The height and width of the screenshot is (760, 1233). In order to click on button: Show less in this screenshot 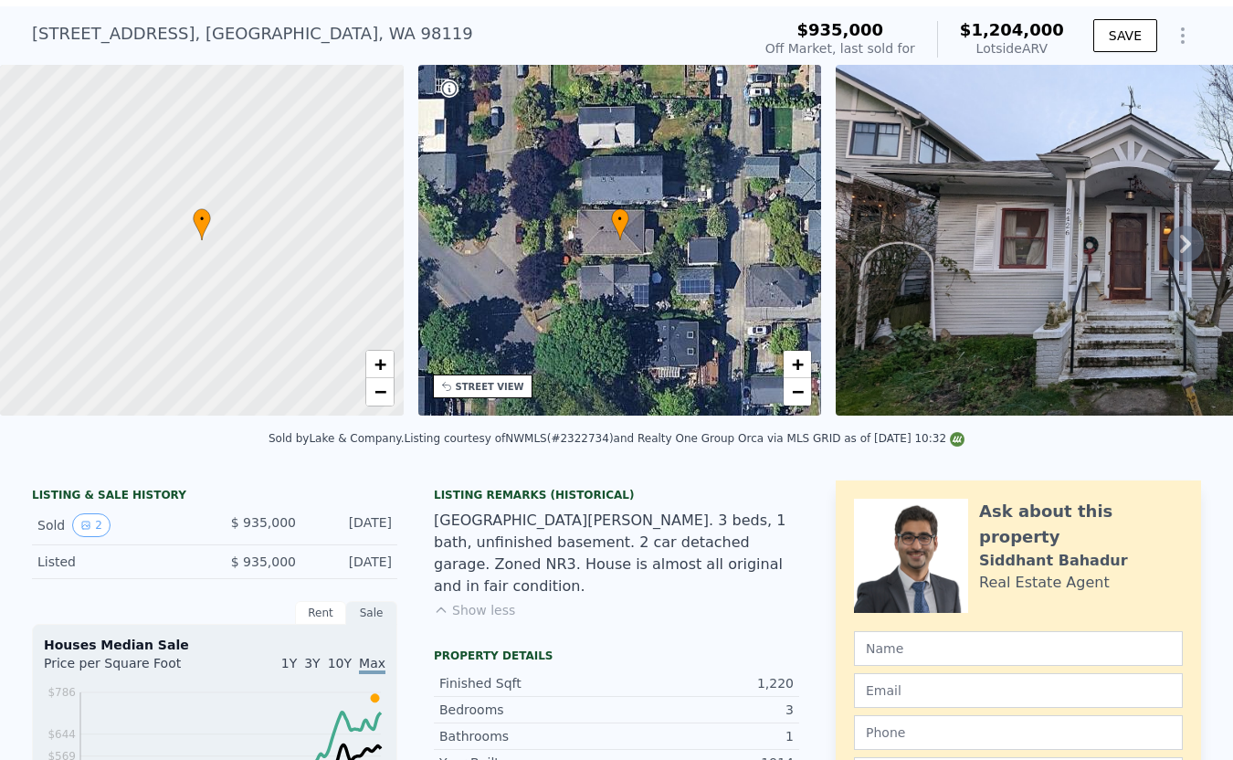, I will do `click(474, 610)`.